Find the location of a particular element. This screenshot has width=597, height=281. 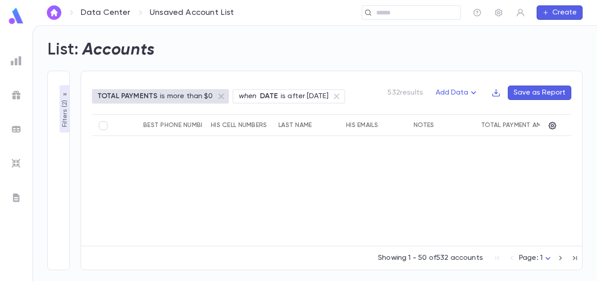

h2: List: is located at coordinates (63, 50).